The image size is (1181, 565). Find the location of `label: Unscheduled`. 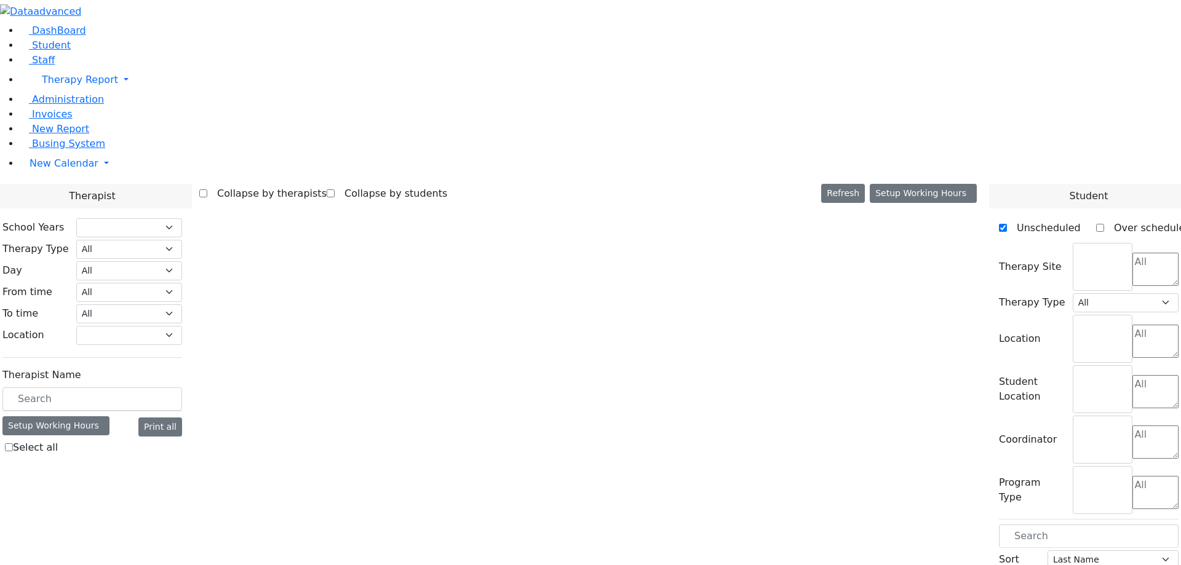

label: Unscheduled is located at coordinates (1044, 228).